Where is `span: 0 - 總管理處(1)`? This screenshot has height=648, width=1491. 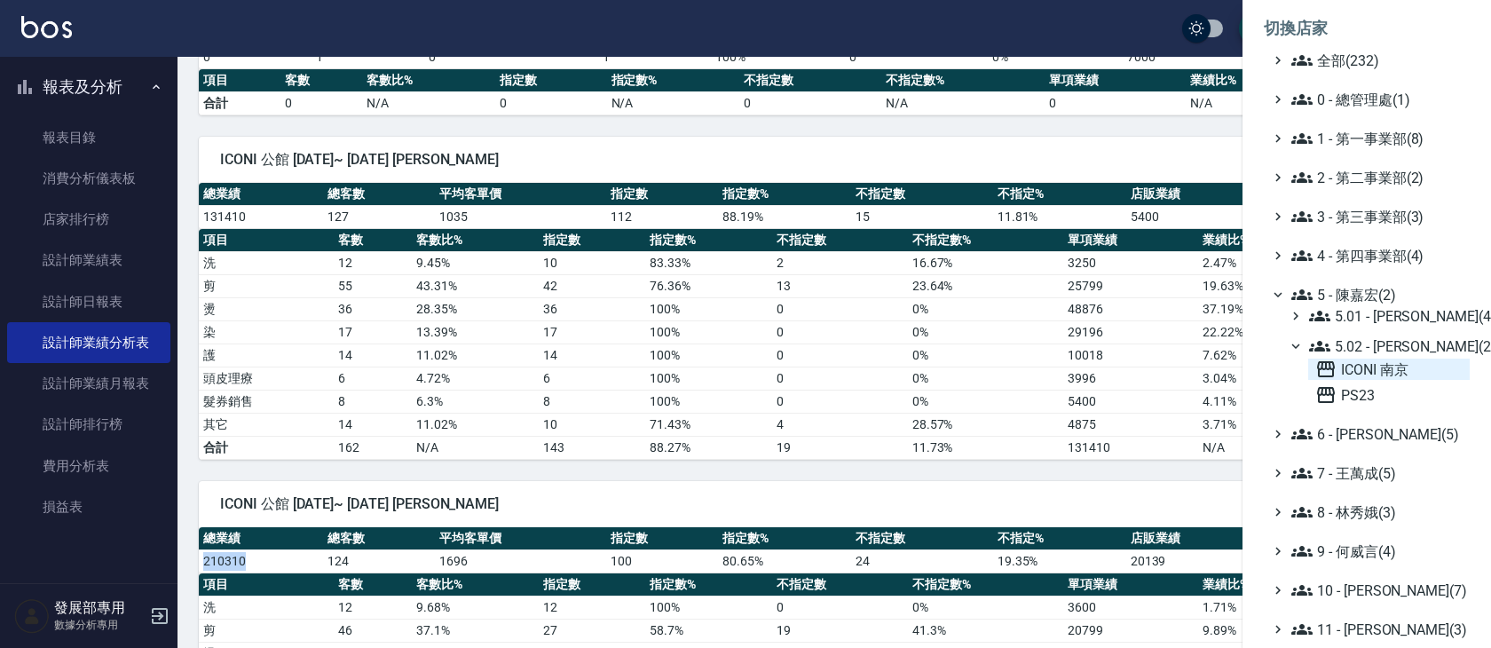
span: 0 - 總管理處(1) is located at coordinates (1377, 99).